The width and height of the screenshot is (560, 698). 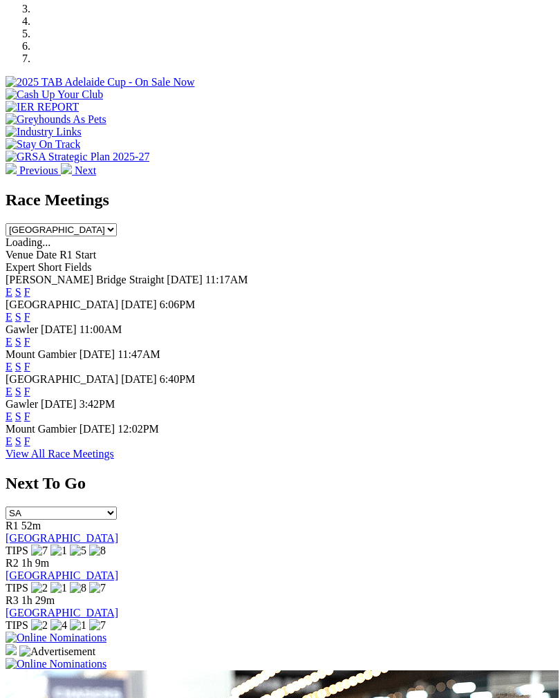 I want to click on span: 1h 9m, so click(x=35, y=563).